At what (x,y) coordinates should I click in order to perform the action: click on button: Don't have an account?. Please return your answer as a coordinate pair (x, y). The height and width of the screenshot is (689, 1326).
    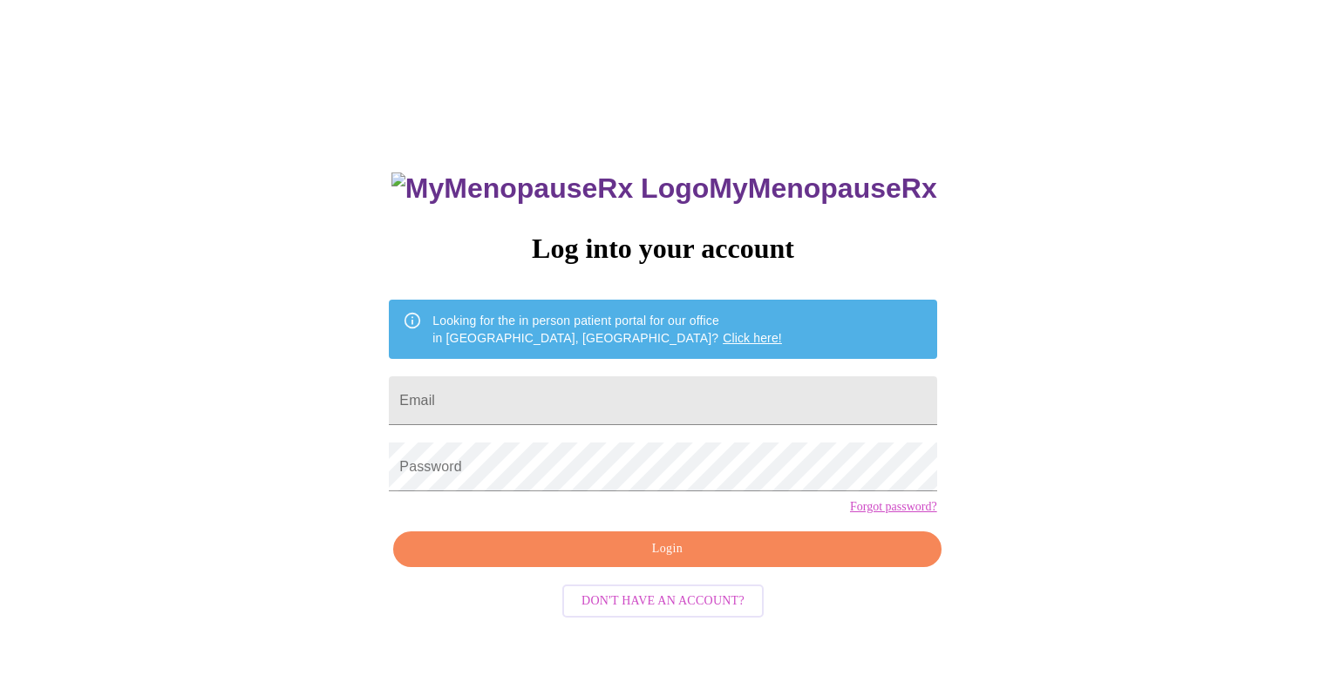
    Looking at the image, I should click on (662, 601).